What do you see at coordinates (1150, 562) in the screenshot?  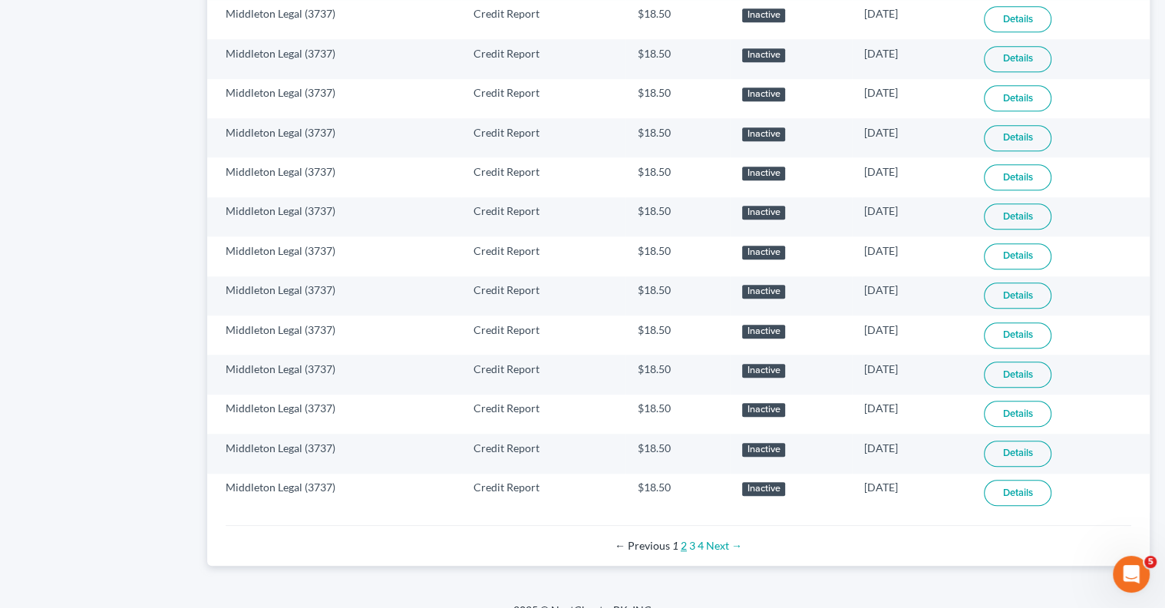 I see `span: 5` at bounding box center [1150, 562].